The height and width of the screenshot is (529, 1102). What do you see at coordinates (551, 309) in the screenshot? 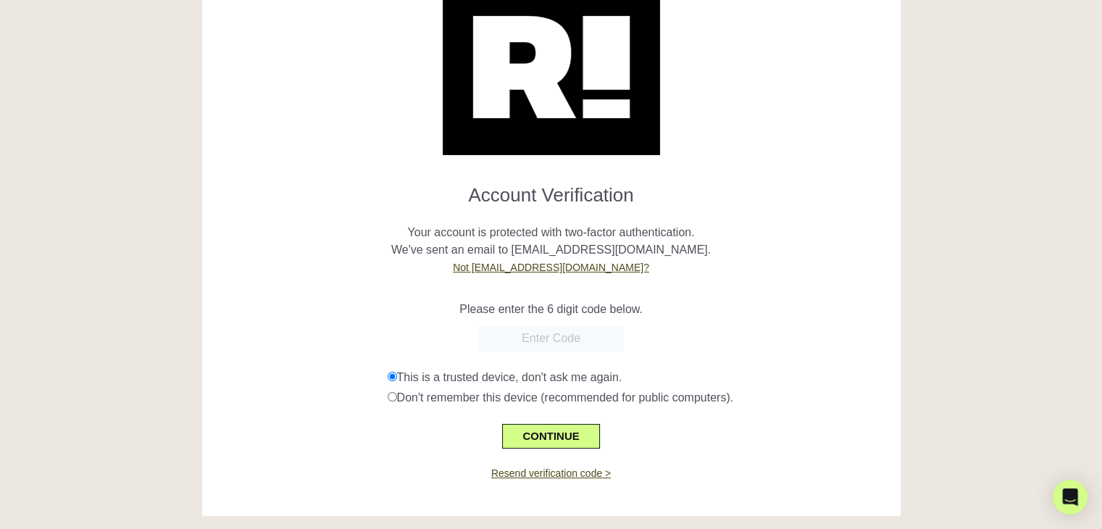
I see `p: Please enter the 6 digit code below.` at bounding box center [551, 309].